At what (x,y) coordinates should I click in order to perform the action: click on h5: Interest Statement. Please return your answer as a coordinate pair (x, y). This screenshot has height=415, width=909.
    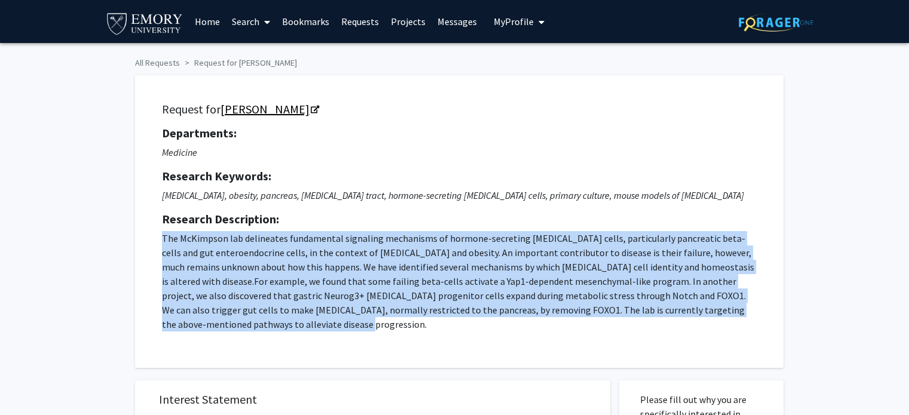
    Looking at the image, I should click on (372, 400).